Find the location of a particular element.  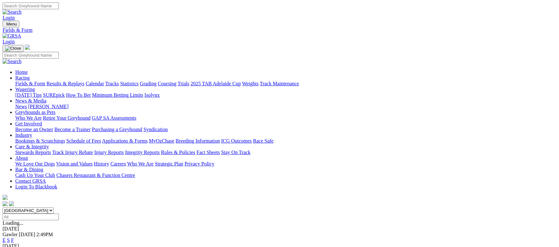

img: Close is located at coordinates (13, 48).